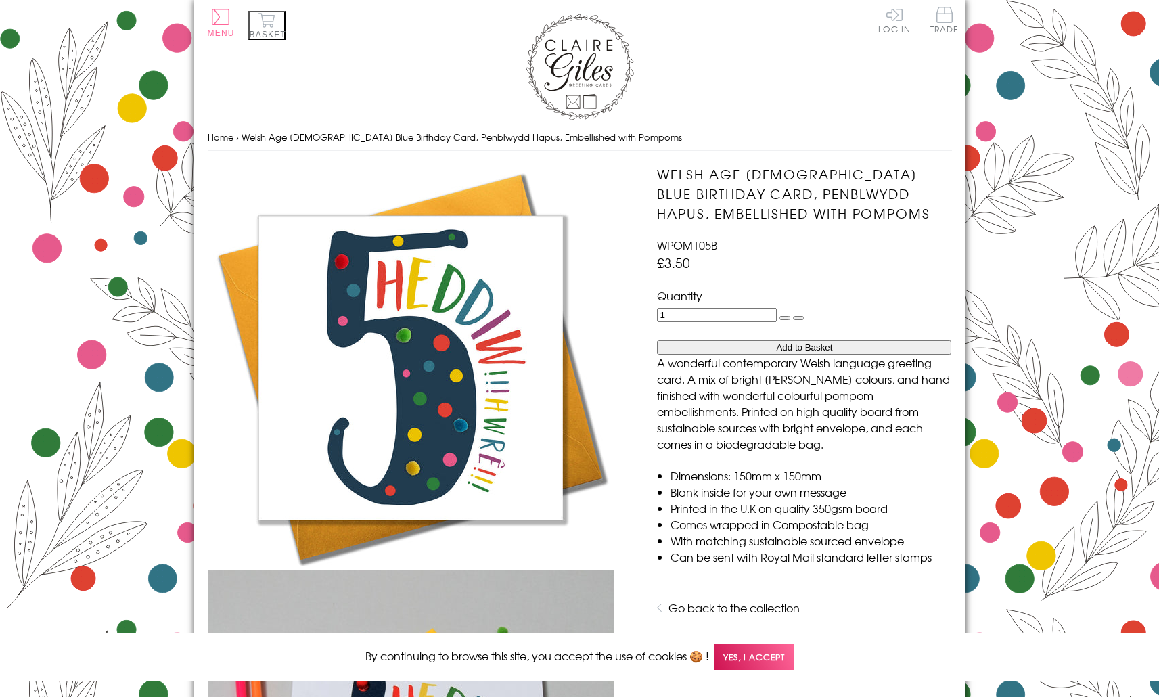 This screenshot has width=1159, height=697. I want to click on span: Add to Basket, so click(804, 347).